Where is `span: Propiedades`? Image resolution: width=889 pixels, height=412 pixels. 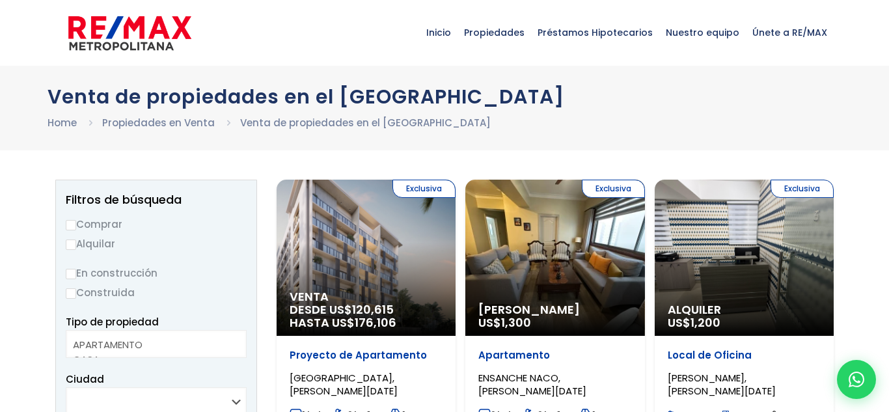 span: Propiedades is located at coordinates (494, 33).